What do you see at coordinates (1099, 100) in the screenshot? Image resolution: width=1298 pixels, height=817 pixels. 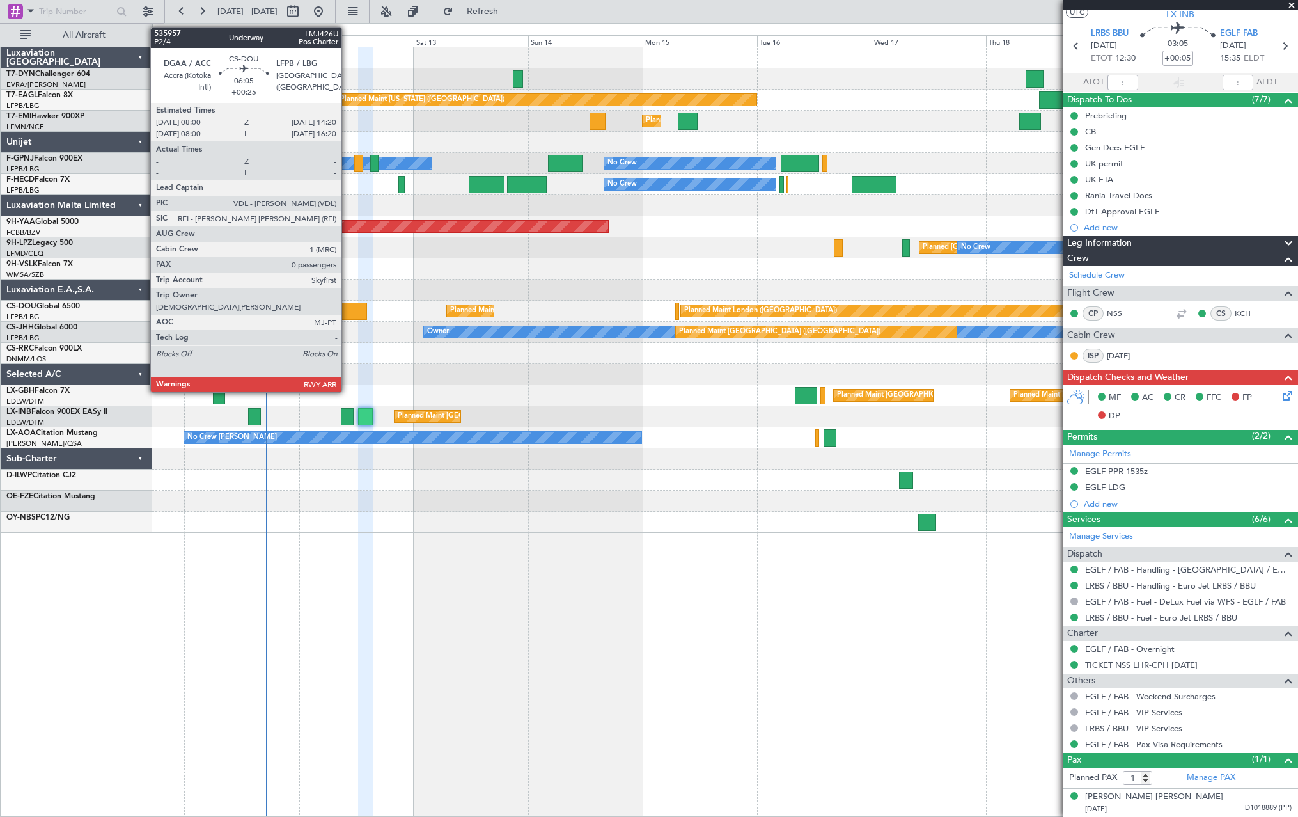 I see `span: Dispatch To-Dos` at bounding box center [1099, 100].